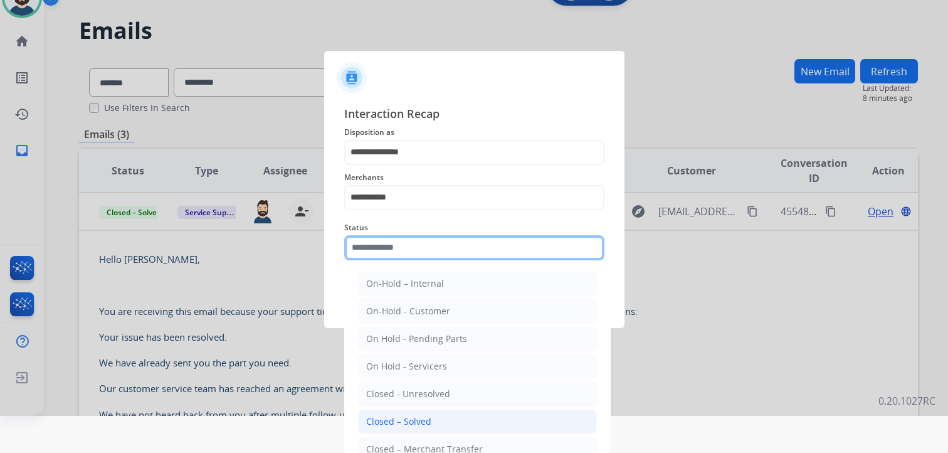 Image resolution: width=948 pixels, height=453 pixels. Describe the element at coordinates (474, 115) in the screenshot. I see `span: Interaction Recap` at that location.